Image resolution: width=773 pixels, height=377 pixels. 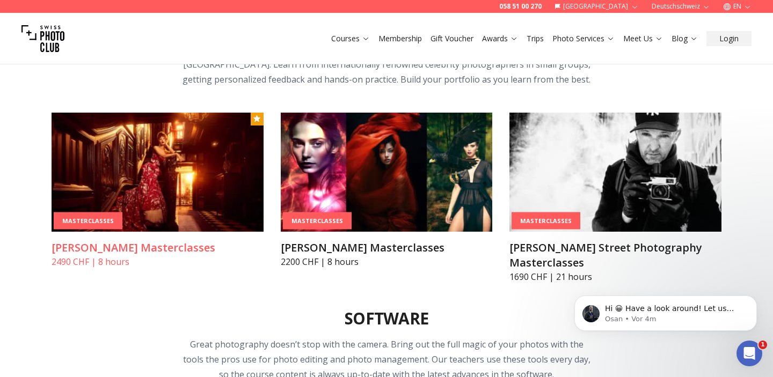 I want to click on button: Gift Voucher, so click(x=452, y=39).